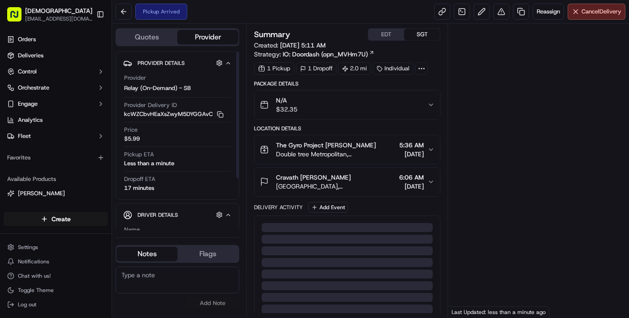 The height and width of the screenshot is (318, 629). What do you see at coordinates (56, 120) in the screenshot?
I see `a: Analytics` at bounding box center [56, 120].